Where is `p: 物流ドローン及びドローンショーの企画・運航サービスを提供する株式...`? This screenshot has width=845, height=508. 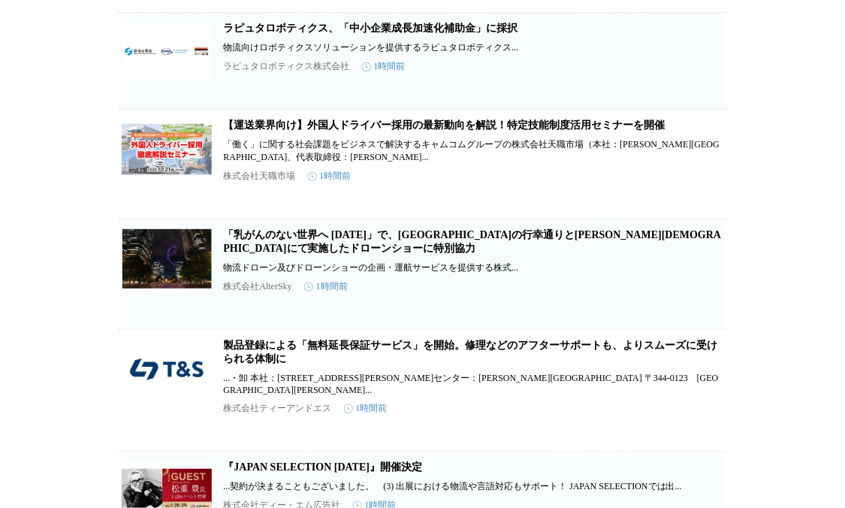
p: 物流ドローン及びドローンショーの企画・運航サービスを提供する株式... is located at coordinates (474, 267).